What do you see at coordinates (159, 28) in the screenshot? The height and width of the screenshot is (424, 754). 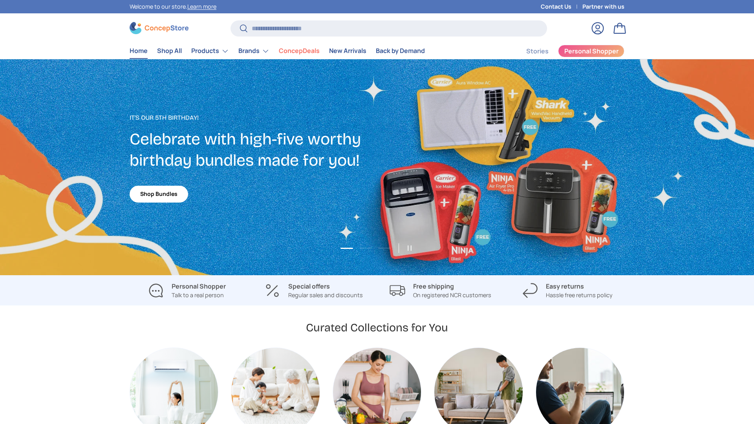 I see `img: ConcepStore` at bounding box center [159, 28].